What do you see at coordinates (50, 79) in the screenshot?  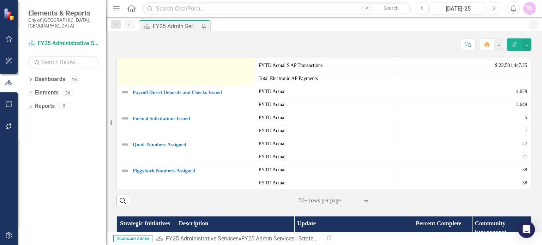 I see `a: Dashboards` at bounding box center [50, 79].